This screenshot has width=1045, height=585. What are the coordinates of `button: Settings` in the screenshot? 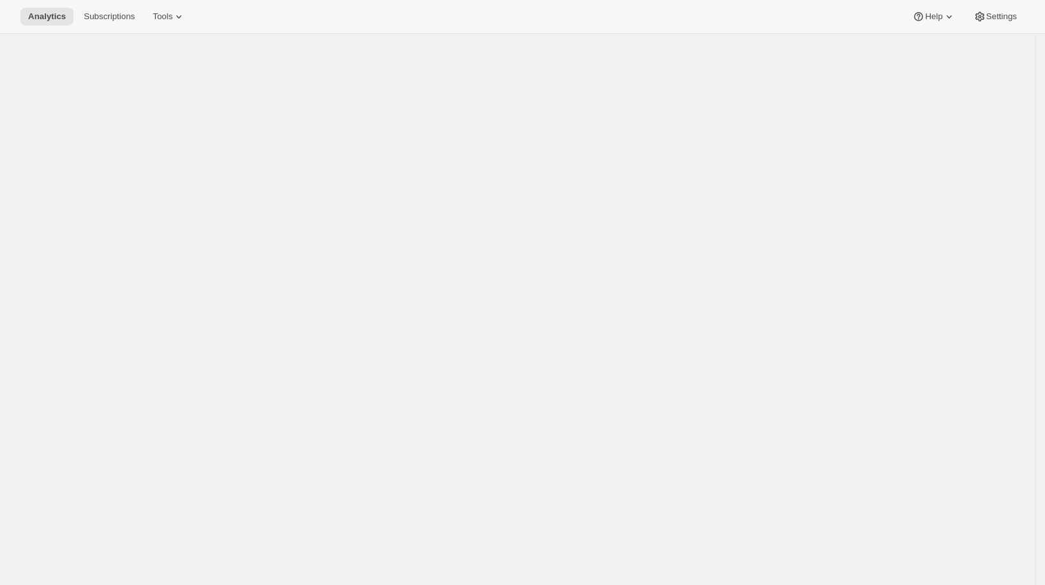 It's located at (995, 17).